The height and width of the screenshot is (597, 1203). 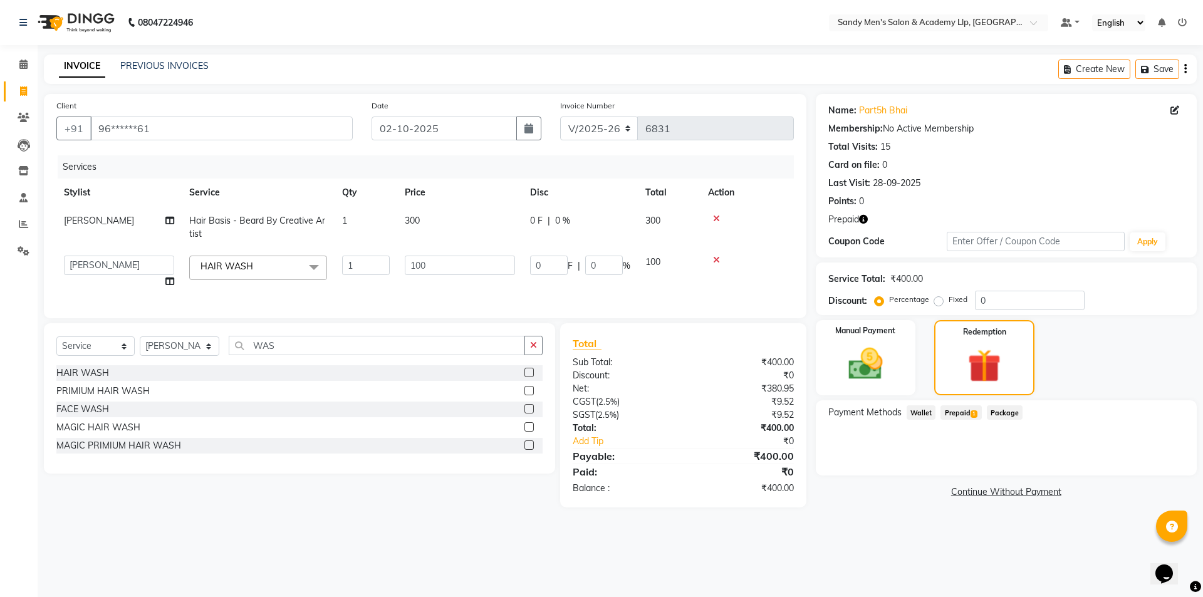 I want to click on div: PRIMIUM HAIR WASH, so click(x=103, y=391).